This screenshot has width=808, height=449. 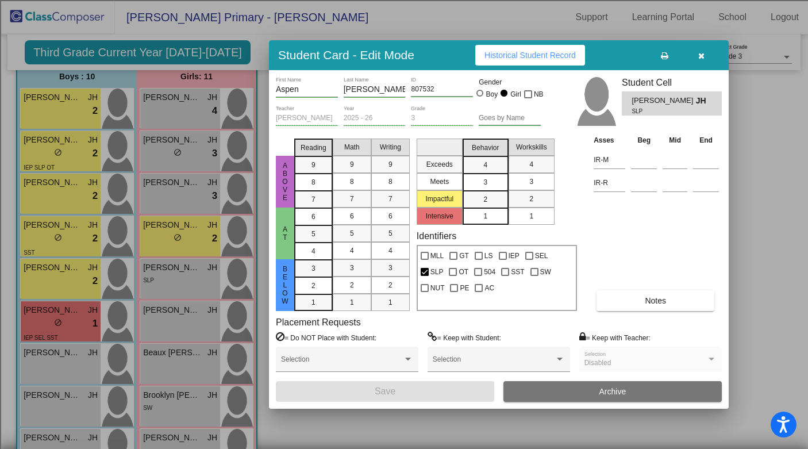 What do you see at coordinates (404, 208) in the screenshot?
I see `div: Television/Radio` at bounding box center [404, 208].